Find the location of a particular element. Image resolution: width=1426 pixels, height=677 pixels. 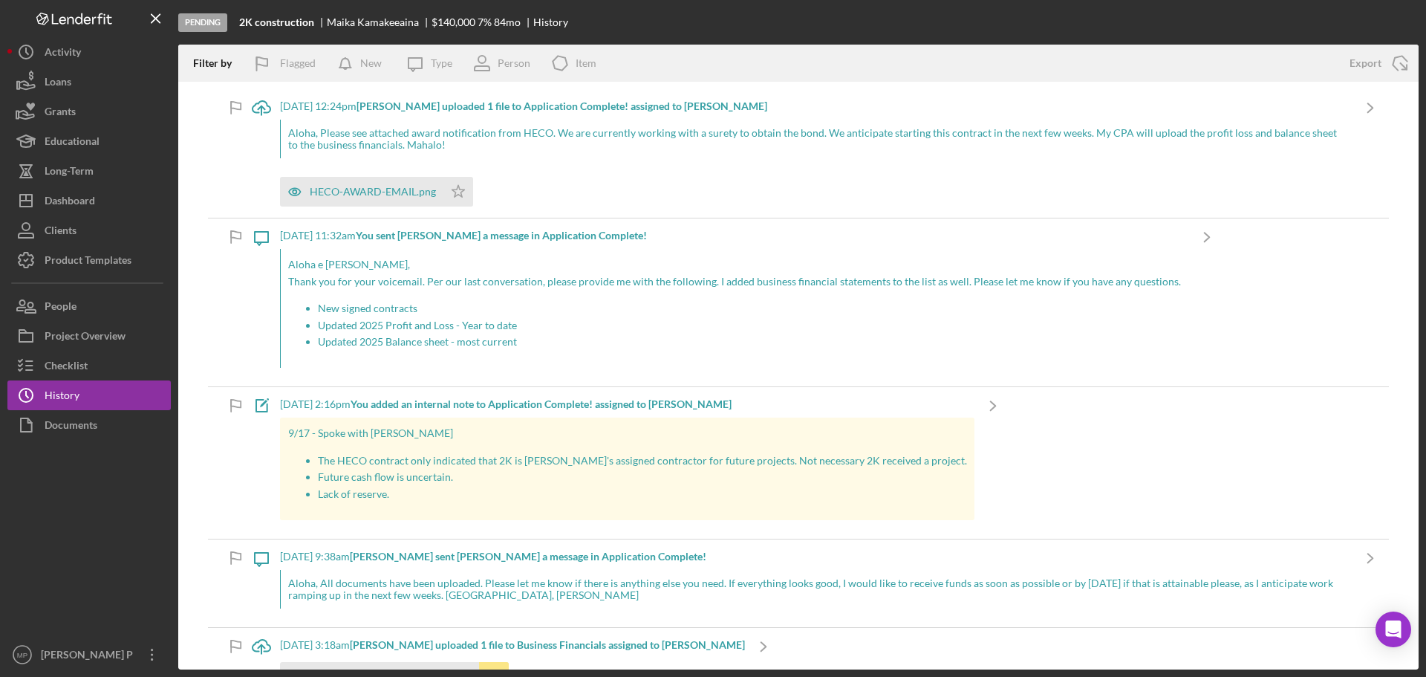

a: Grants is located at coordinates (89, 111).